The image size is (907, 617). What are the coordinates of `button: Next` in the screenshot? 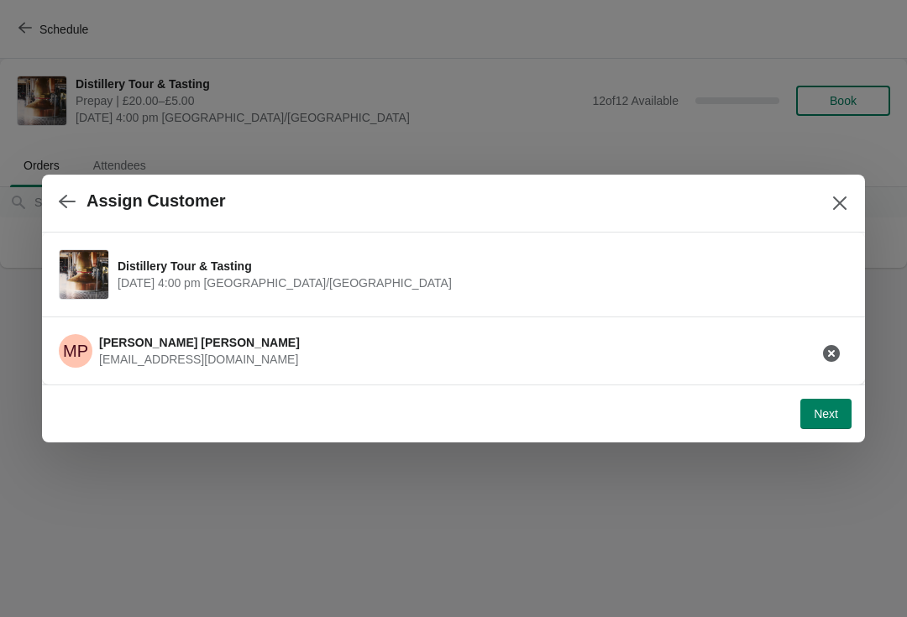 It's located at (826, 414).